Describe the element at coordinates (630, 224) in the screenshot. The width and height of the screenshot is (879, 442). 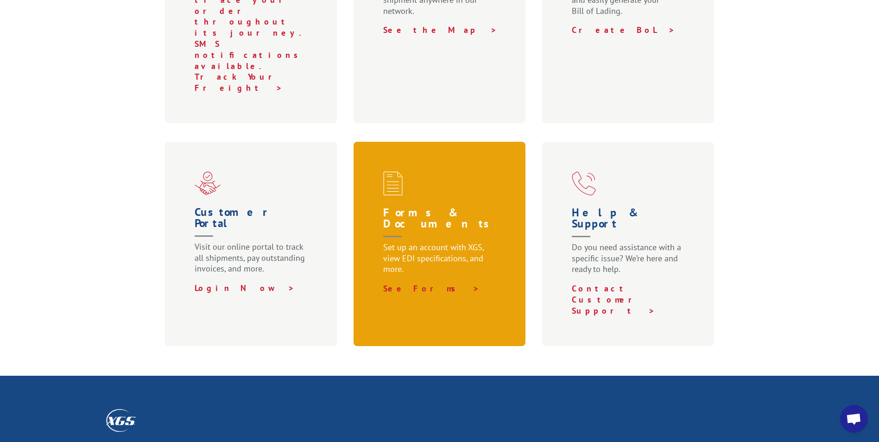
I see `h1: Help & Support` at that location.